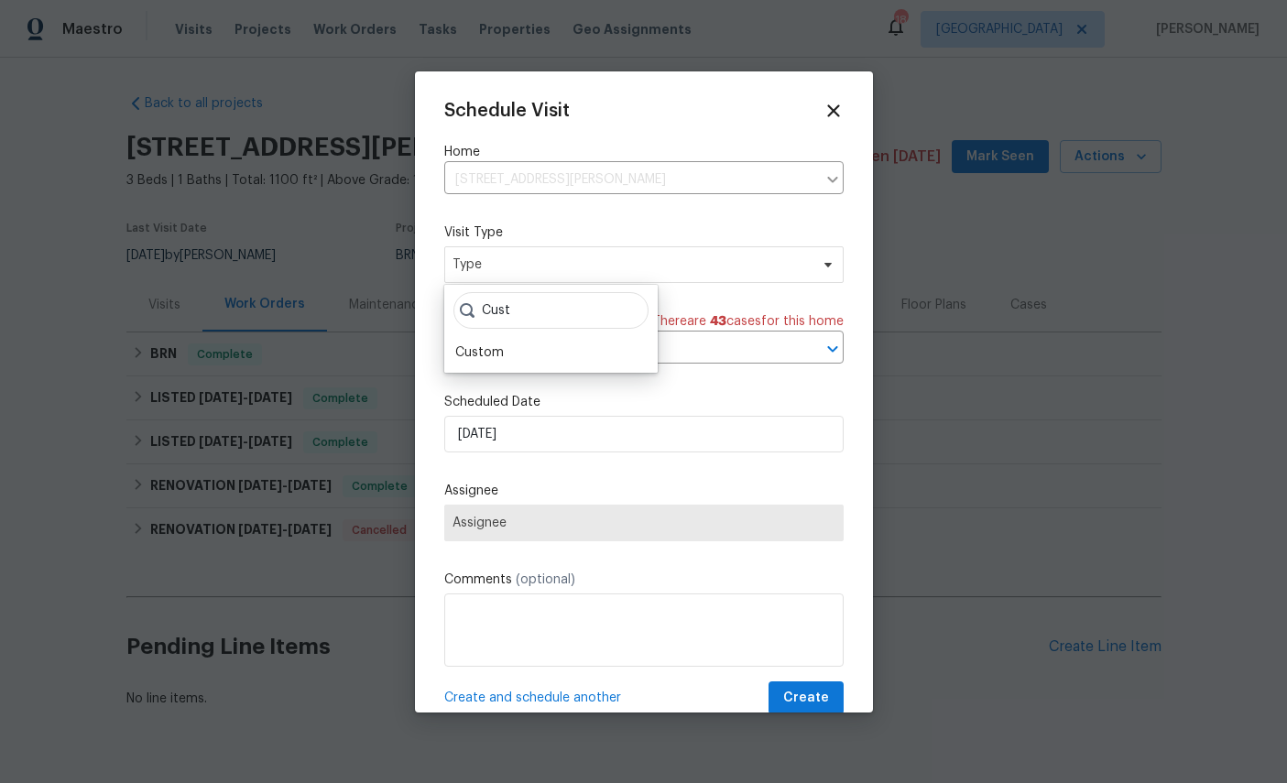  What do you see at coordinates (806, 698) in the screenshot?
I see `button: Create` at bounding box center [806, 698].